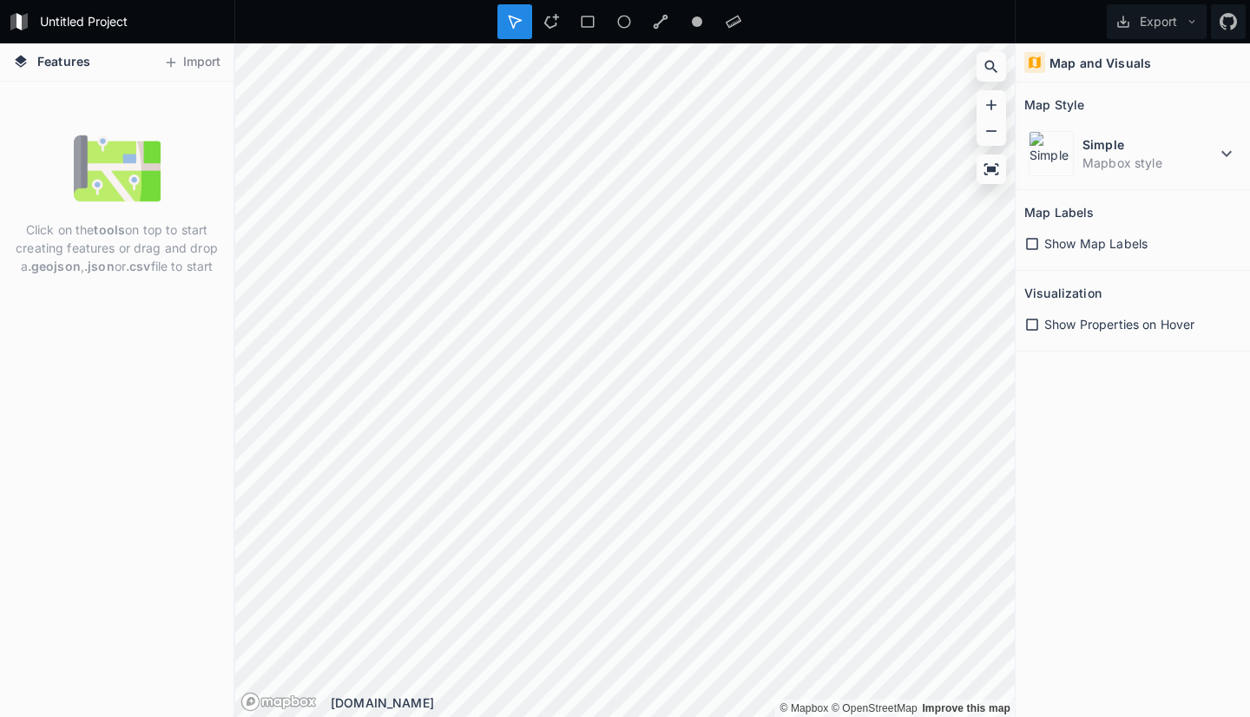 This screenshot has height=717, width=1250. What do you see at coordinates (138, 266) in the screenshot?
I see `strong: .csv` at bounding box center [138, 266].